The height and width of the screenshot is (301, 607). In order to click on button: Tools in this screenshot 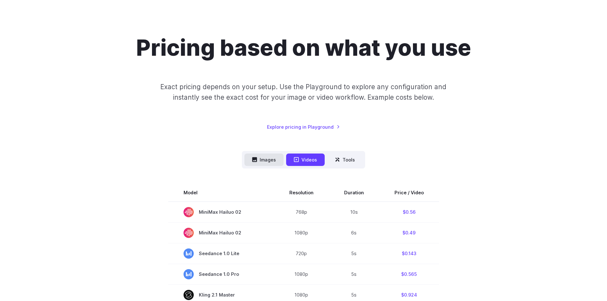, I will do `click(344, 160)`.